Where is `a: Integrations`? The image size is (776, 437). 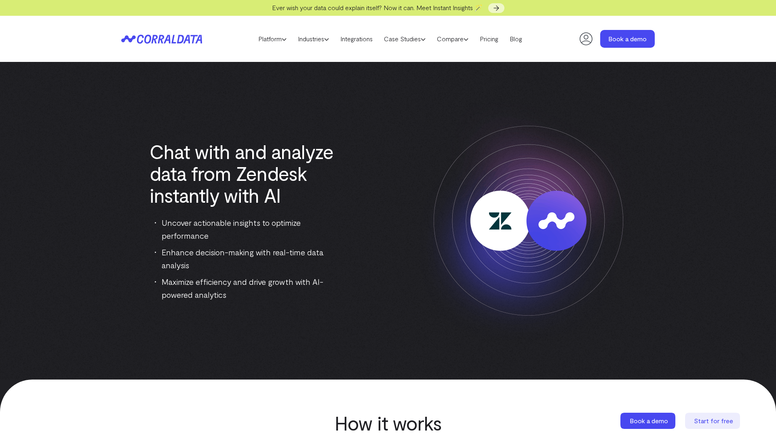
a: Integrations is located at coordinates (357, 39).